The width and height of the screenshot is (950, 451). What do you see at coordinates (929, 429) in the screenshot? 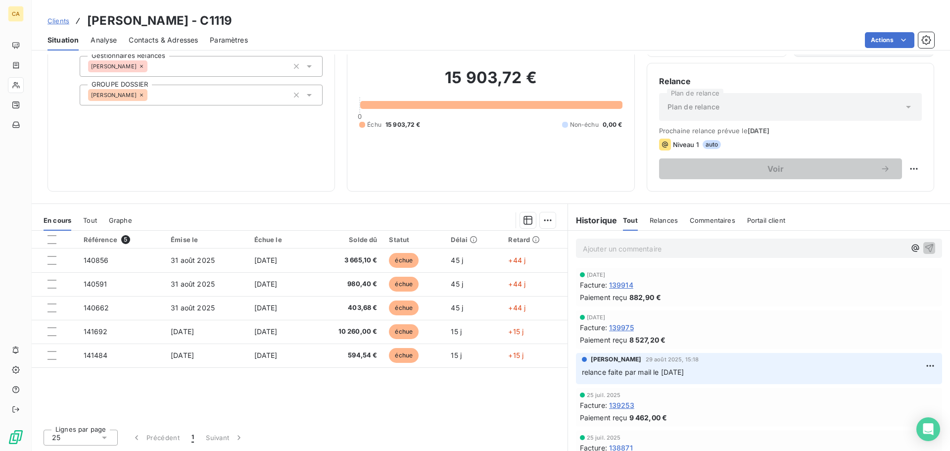
I see `div: Open Intercom Messenger` at bounding box center [929, 429].